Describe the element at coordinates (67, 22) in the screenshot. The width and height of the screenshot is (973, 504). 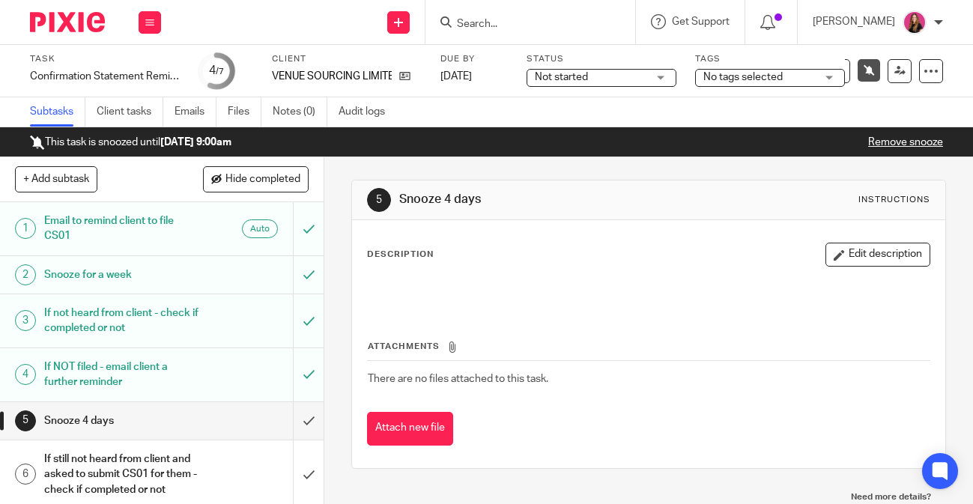
I see `img: Pixie` at that location.